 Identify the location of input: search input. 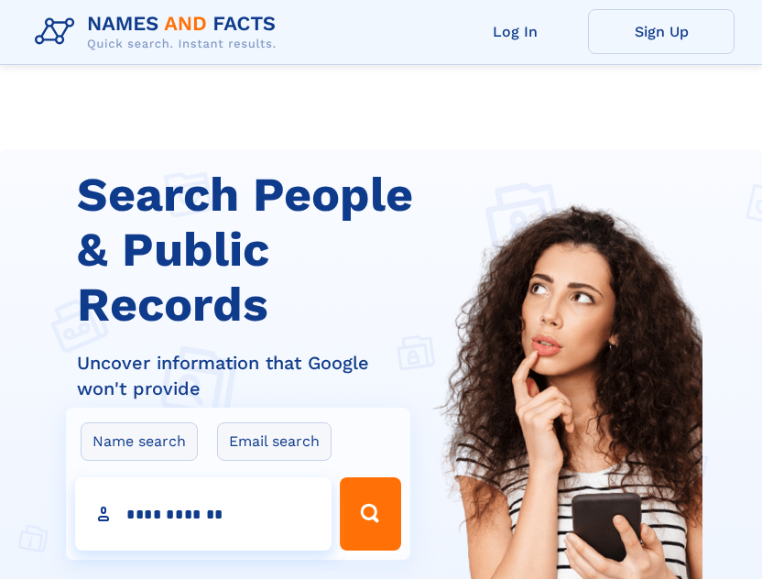
(203, 514).